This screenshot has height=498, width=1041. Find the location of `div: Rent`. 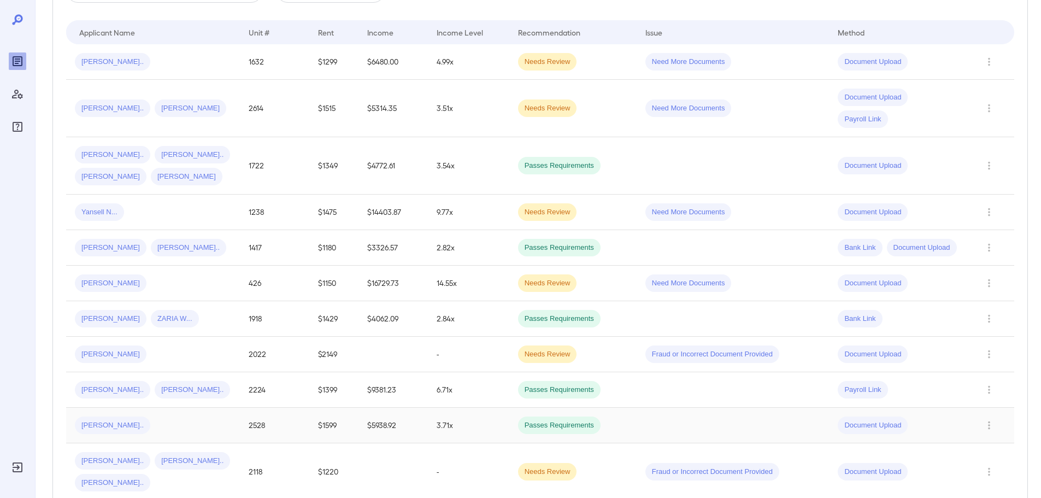

div: Rent is located at coordinates (327, 32).